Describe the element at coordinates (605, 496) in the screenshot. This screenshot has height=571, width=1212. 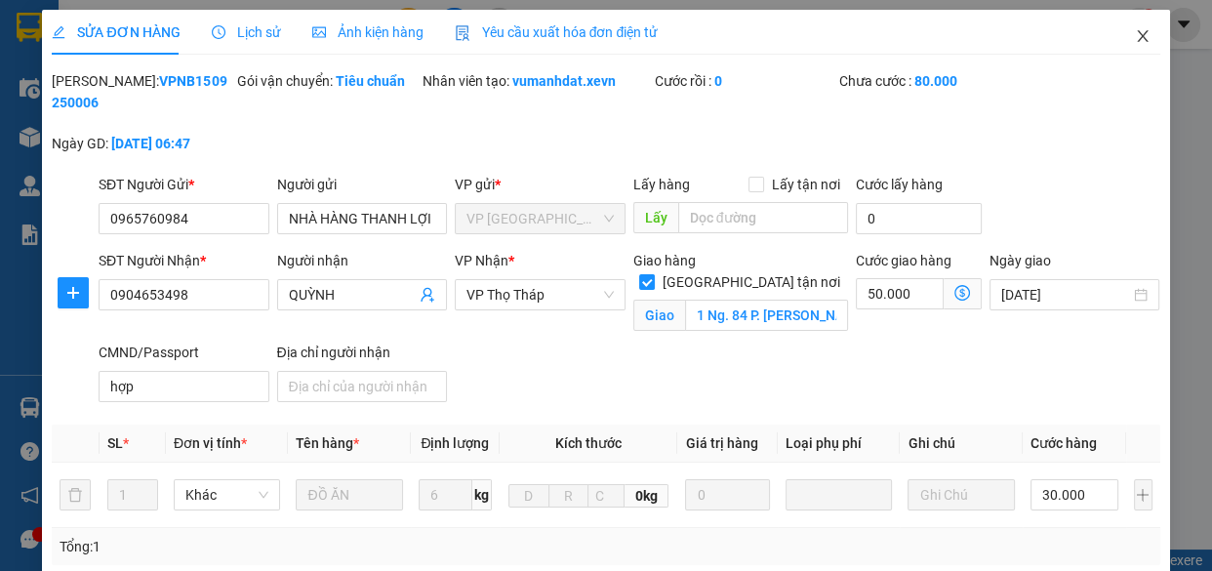
I see `input: C` at that location.